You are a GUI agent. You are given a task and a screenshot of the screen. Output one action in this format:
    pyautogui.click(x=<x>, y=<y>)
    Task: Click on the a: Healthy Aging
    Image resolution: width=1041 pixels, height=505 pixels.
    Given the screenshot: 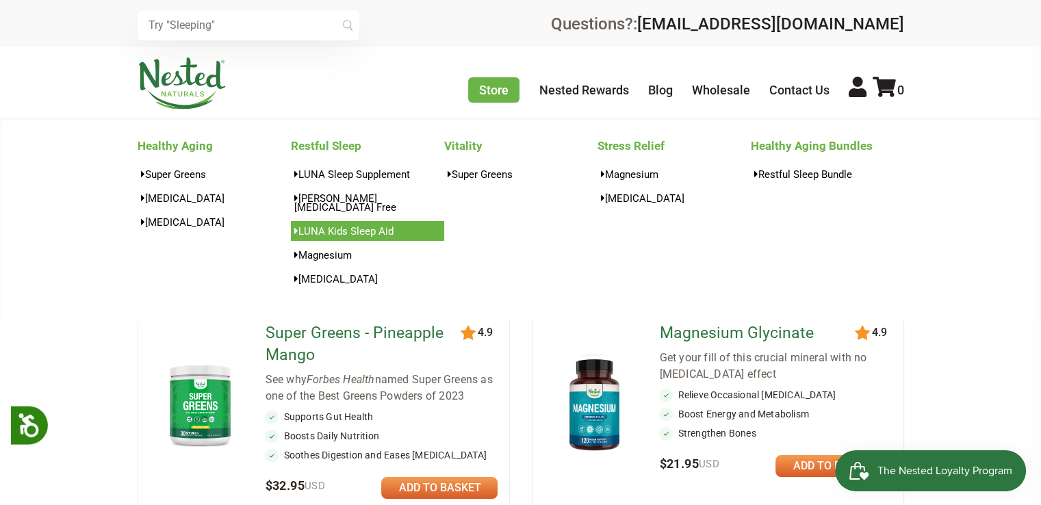 What is the action you would take?
    pyautogui.click(x=214, y=146)
    